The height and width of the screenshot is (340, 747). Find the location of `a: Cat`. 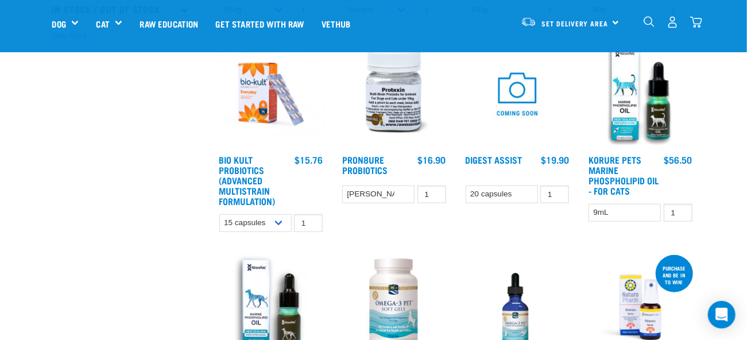

a: Cat is located at coordinates (102, 24).